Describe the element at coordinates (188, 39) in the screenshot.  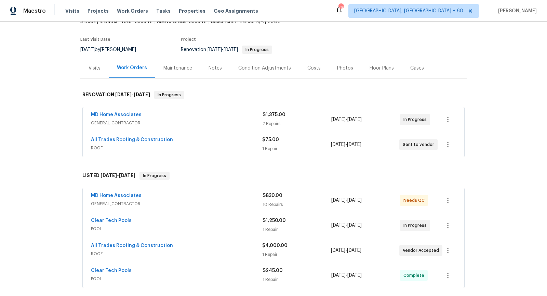
I see `span: Project` at that location.